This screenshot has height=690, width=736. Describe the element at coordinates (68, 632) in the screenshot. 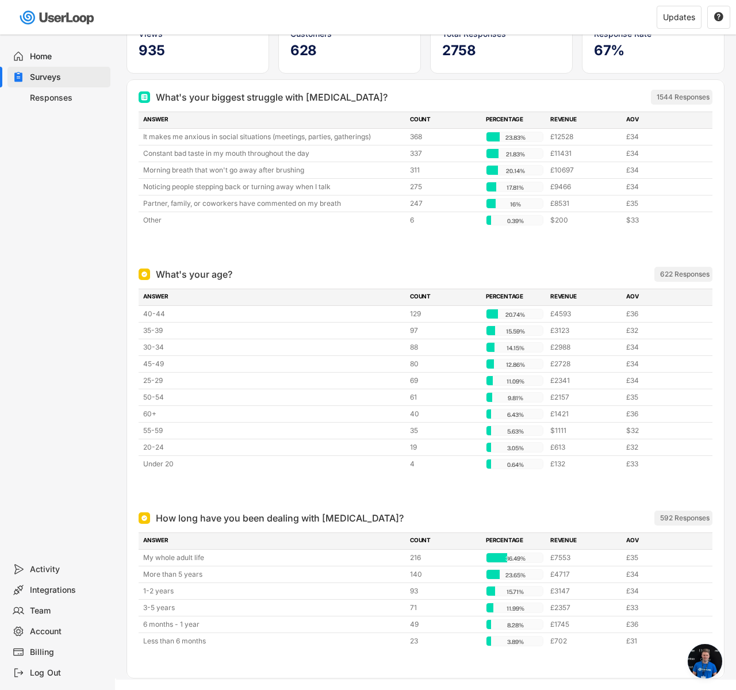

I see `div: Account` at that location.